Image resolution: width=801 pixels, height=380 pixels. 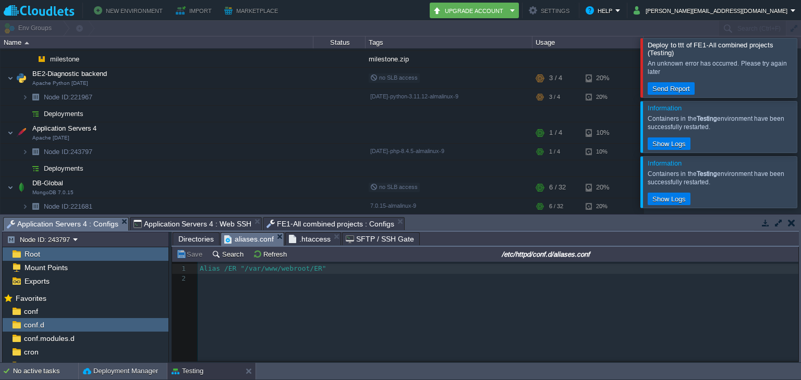 I want to click on button: Node ID: 243797, so click(x=40, y=240).